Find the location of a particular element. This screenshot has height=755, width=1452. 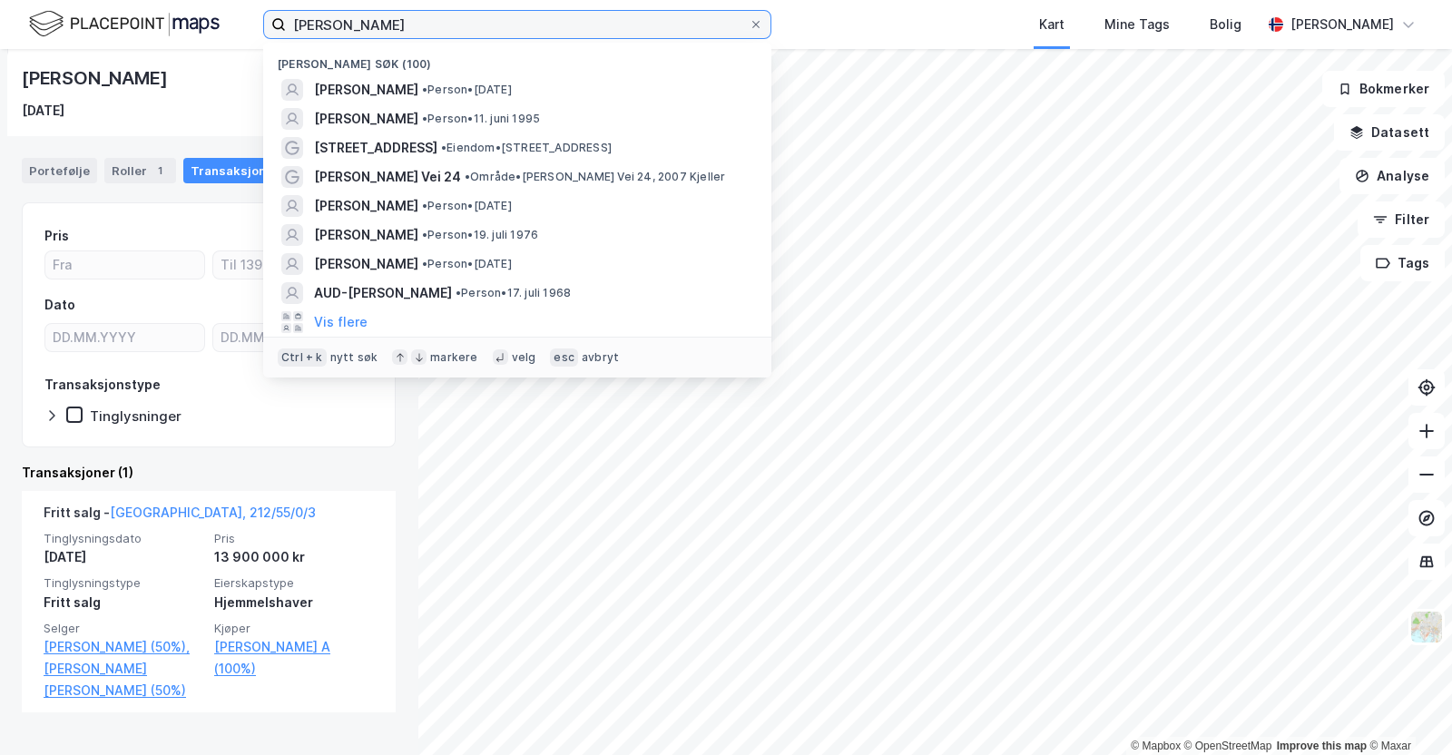

div: Transaksjoner is located at coordinates (245, 171).